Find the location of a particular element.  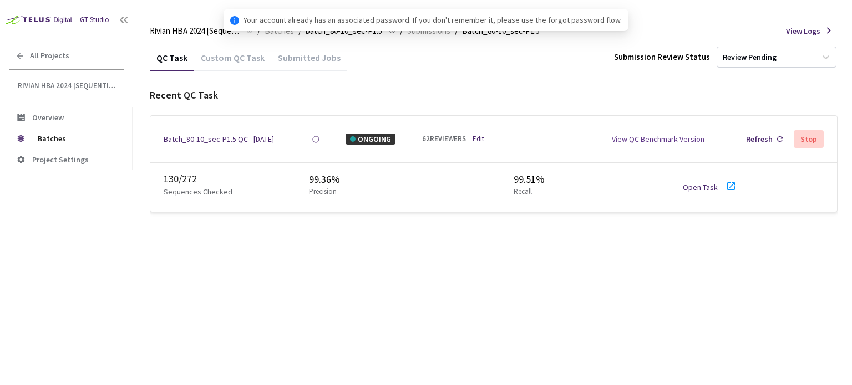

a: Batches is located at coordinates (279, 31).